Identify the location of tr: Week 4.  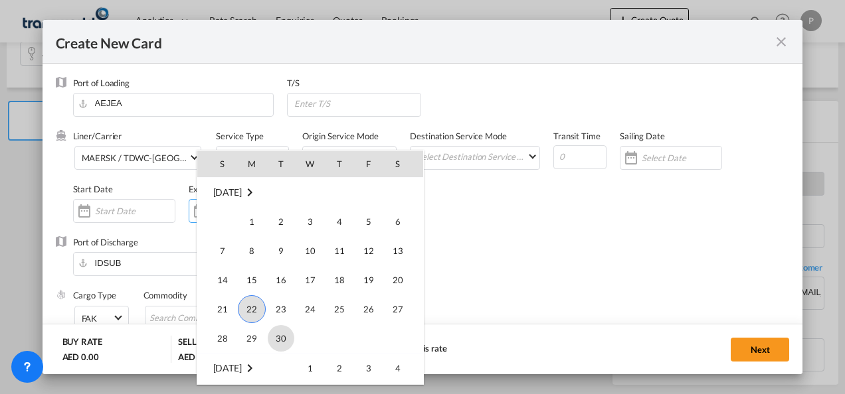
(310, 309).